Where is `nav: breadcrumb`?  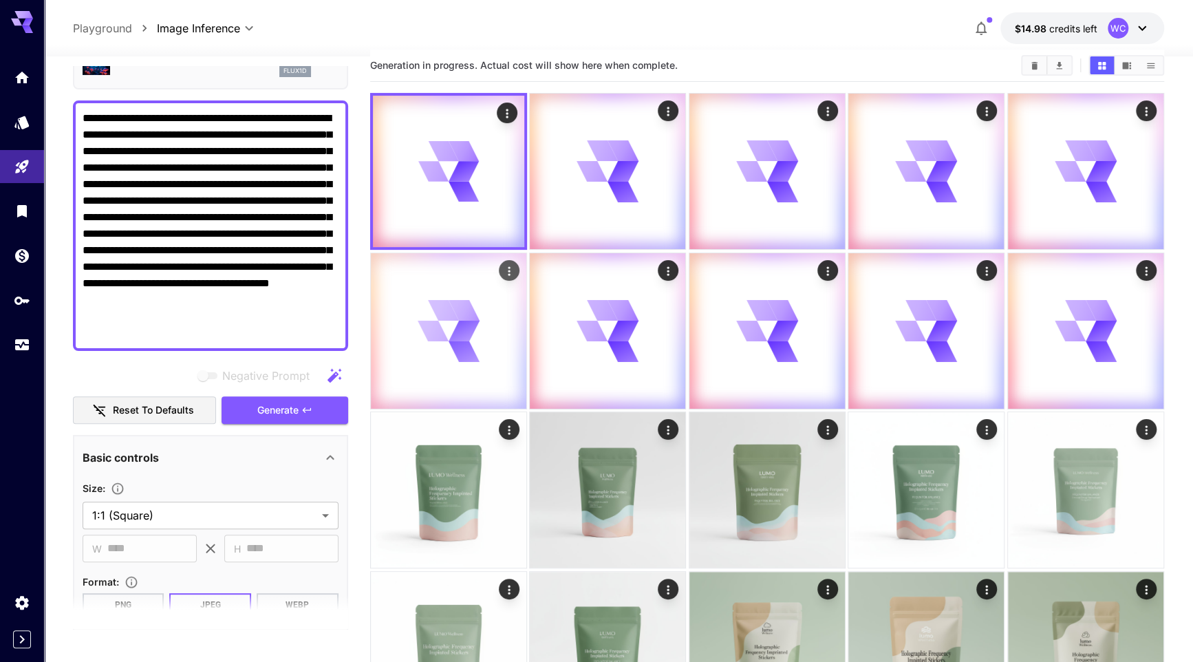
nav: breadcrumb is located at coordinates (115, 28).